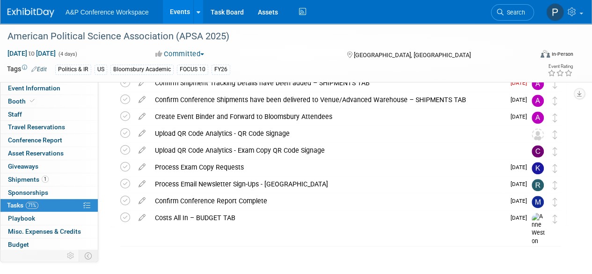 The height and width of the screenshot is (274, 592). Describe the element at coordinates (88, 255) in the screenshot. I see `td: Toggle Event Tabs` at that location.